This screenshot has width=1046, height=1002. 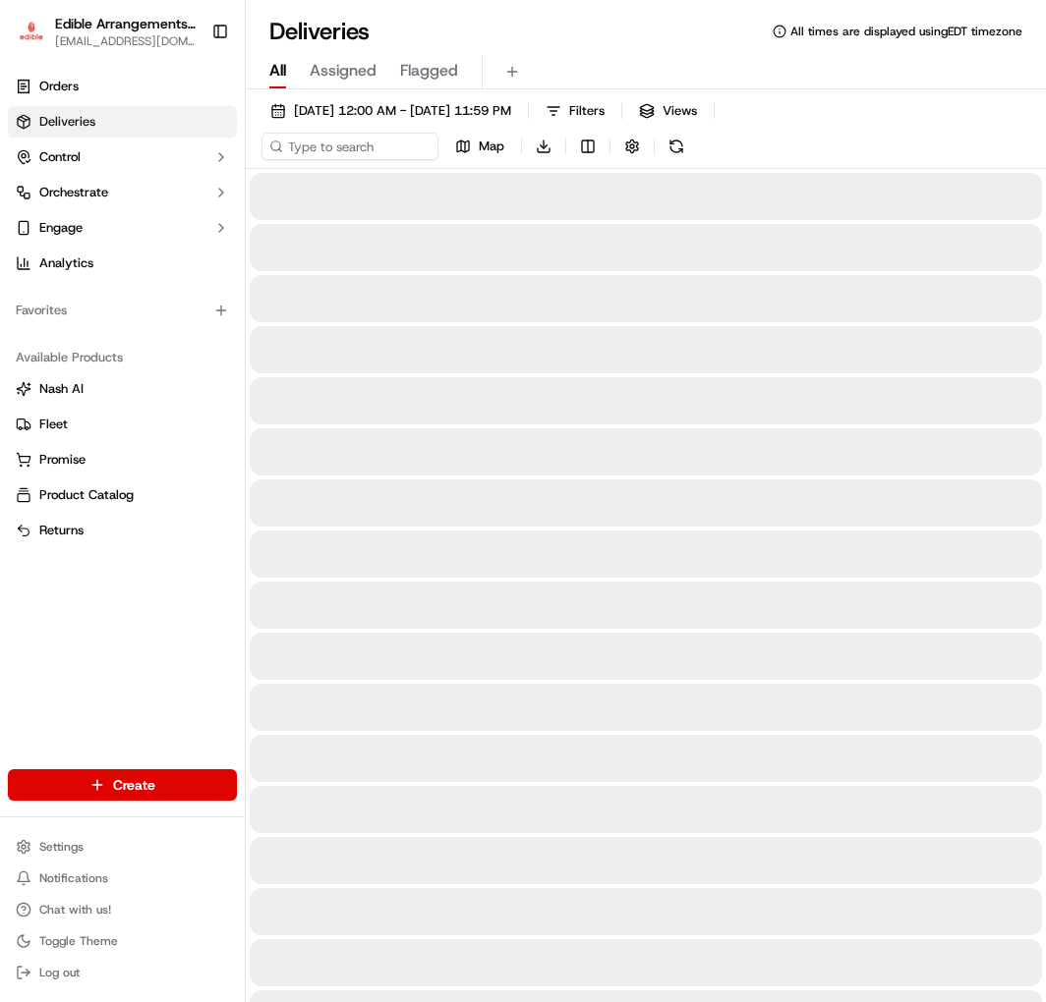 What do you see at coordinates (61, 847) in the screenshot?
I see `span: Settings` at bounding box center [61, 847].